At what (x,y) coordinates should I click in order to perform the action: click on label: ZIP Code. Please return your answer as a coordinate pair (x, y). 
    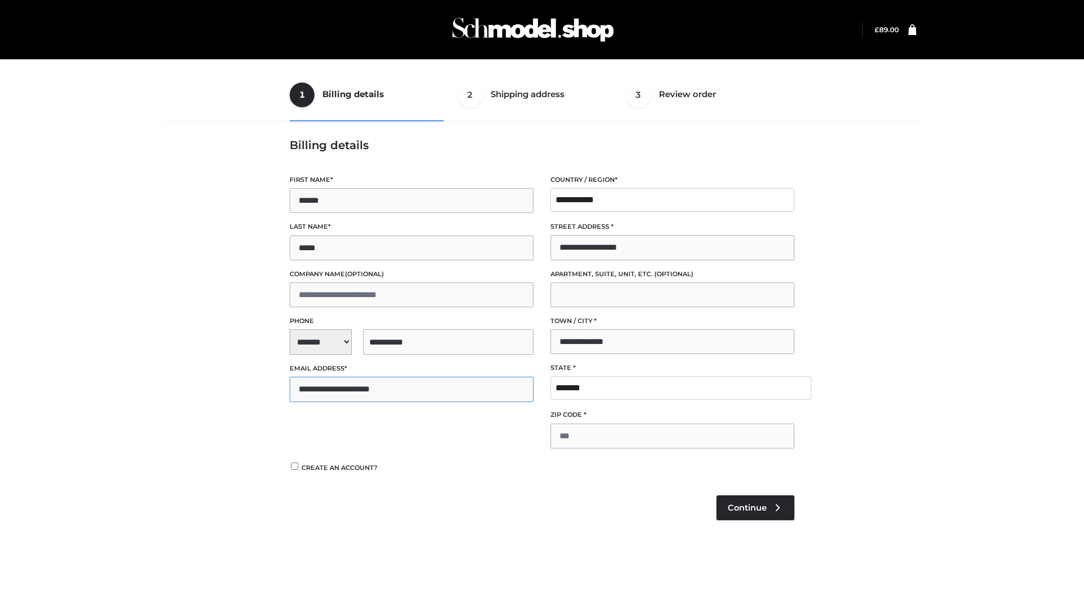
    Looking at the image, I should click on (673, 414).